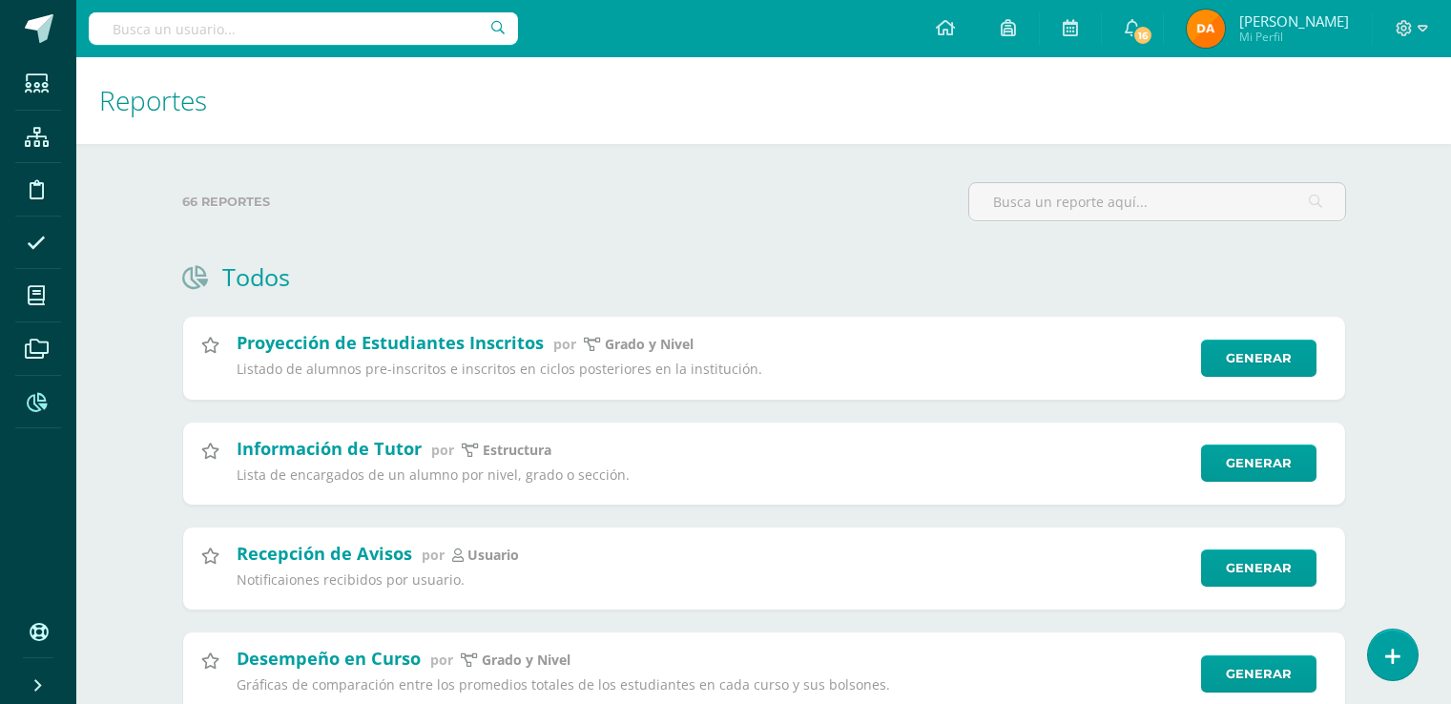 This screenshot has width=1451, height=704. Describe the element at coordinates (153, 100) in the screenshot. I see `span: Reportes` at that location.